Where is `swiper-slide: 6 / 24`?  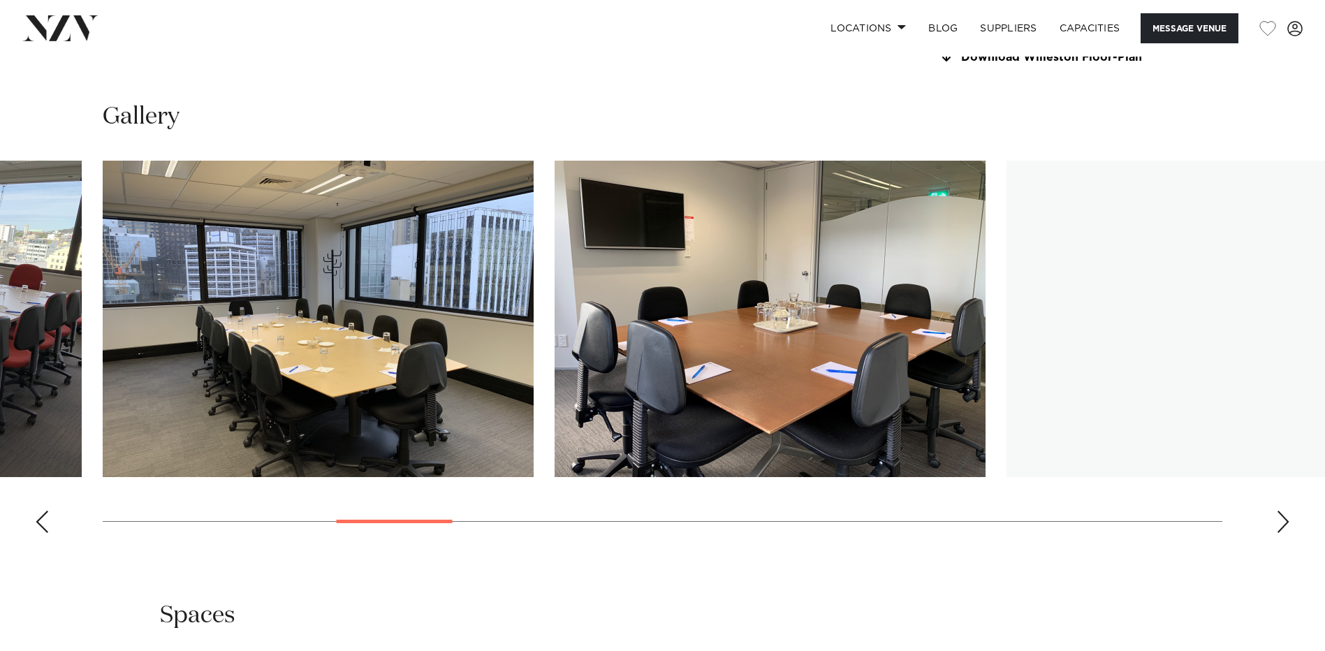 swiper-slide: 6 / 24 is located at coordinates (318, 318).